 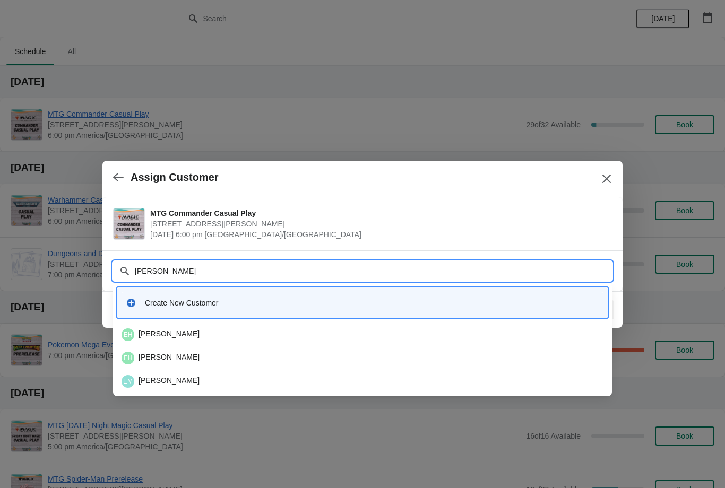 I want to click on span: MTG Commander Casual Play, so click(x=378, y=213).